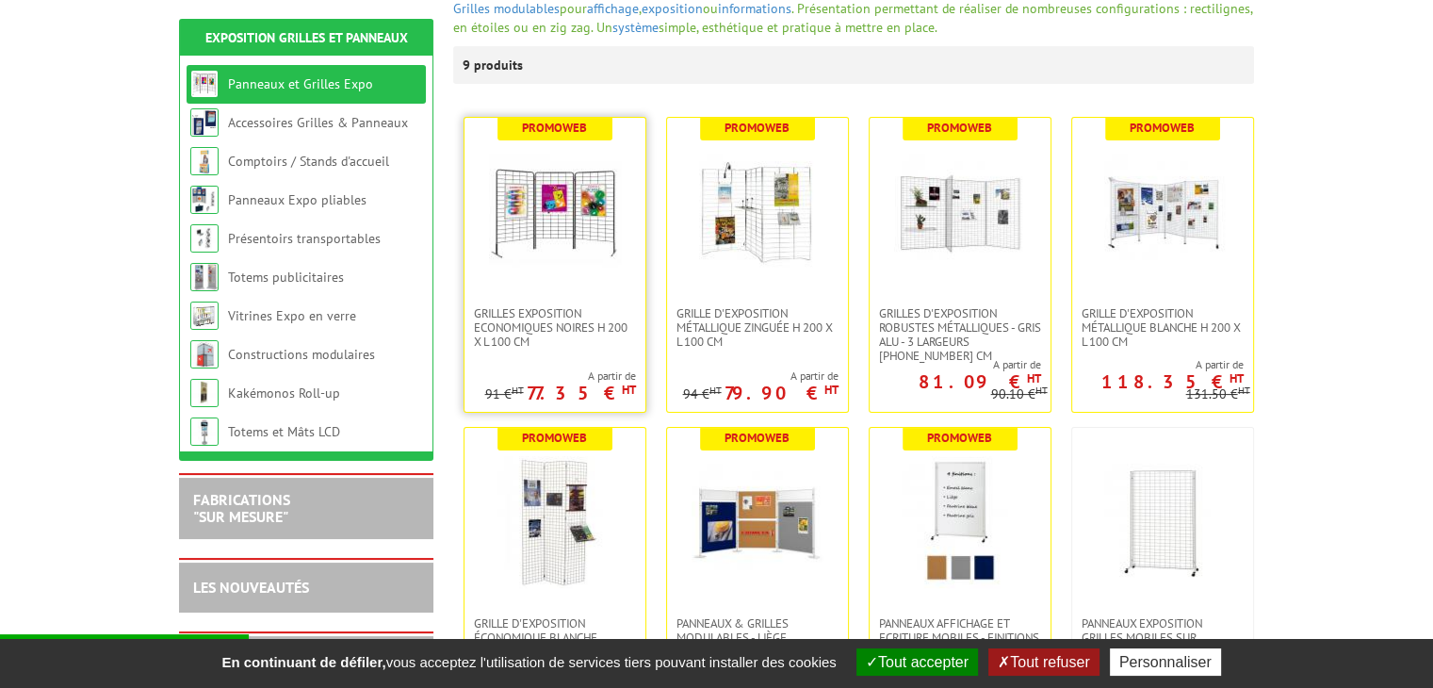  What do you see at coordinates (306, 38) in the screenshot?
I see `a: Exposition Grilles et Panneaux` at bounding box center [306, 38].